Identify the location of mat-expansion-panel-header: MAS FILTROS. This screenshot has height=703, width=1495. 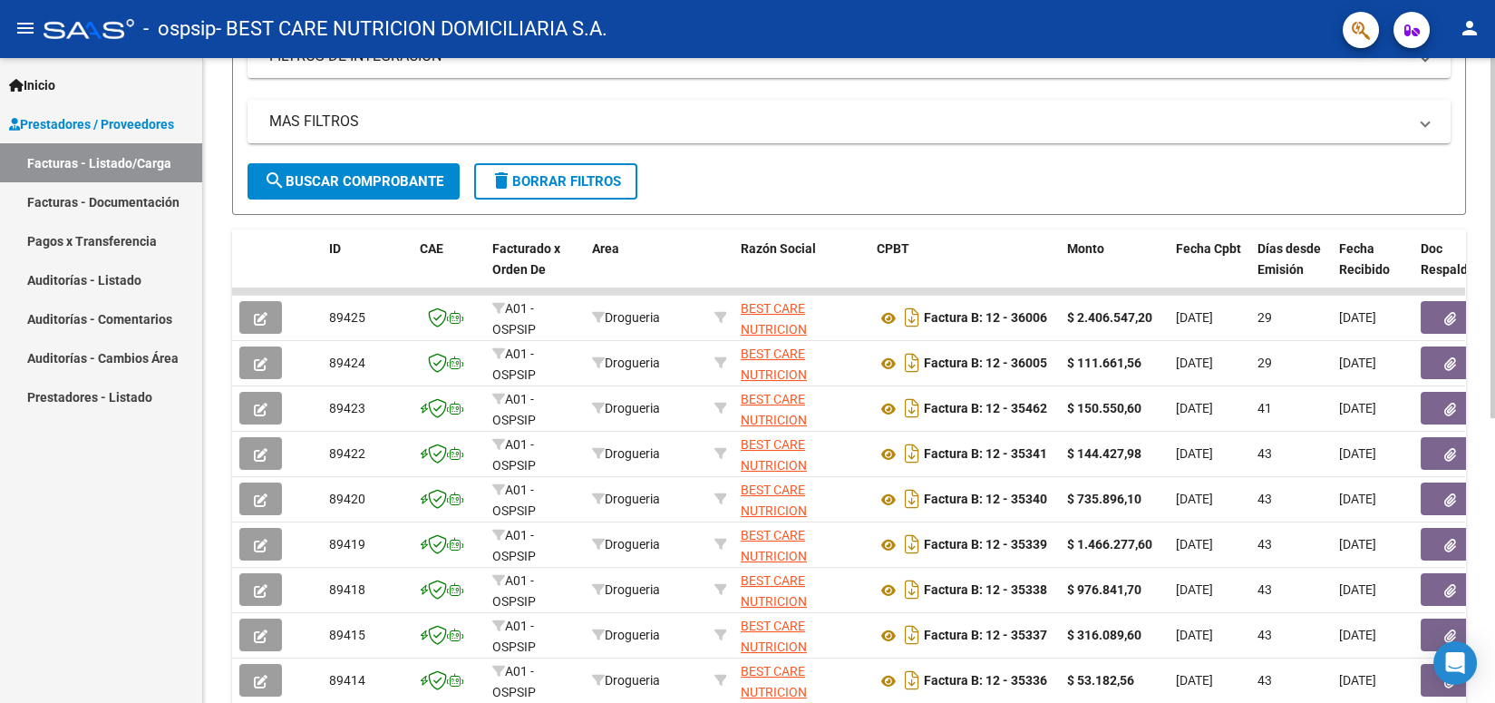
(849, 121).